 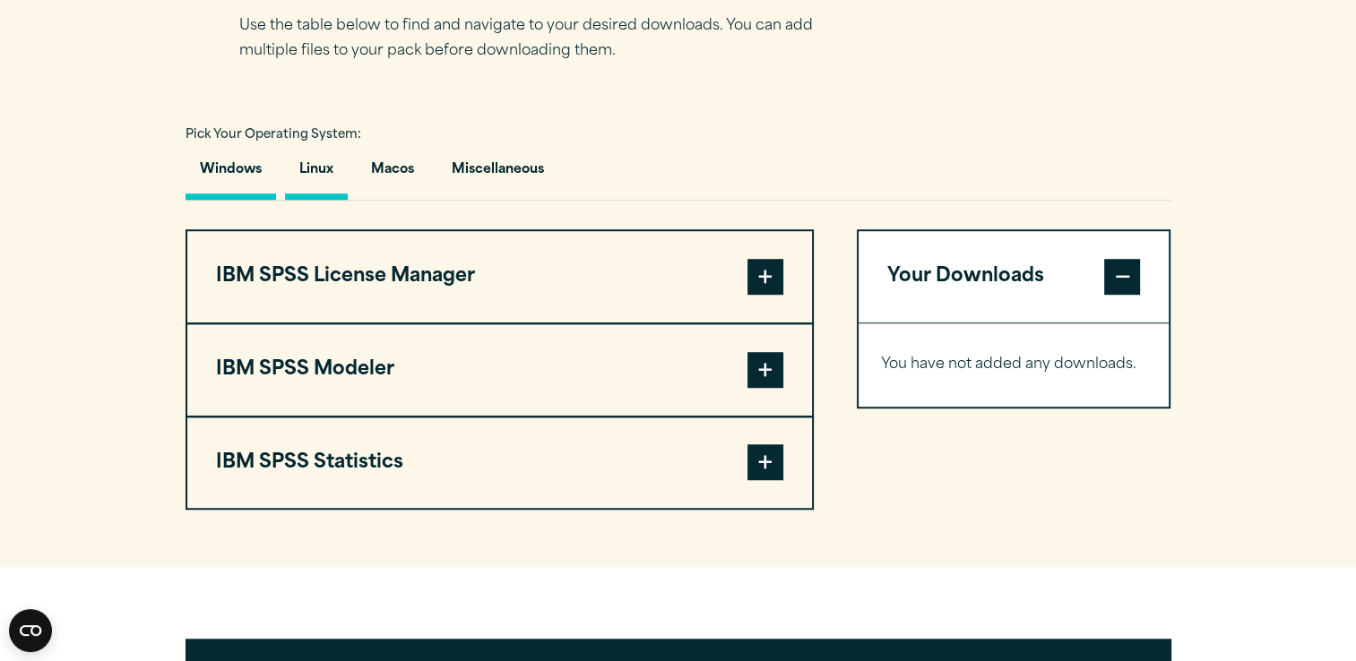 What do you see at coordinates (499, 277) in the screenshot?
I see `button: IBM SPSS License Manager` at bounding box center [499, 277].